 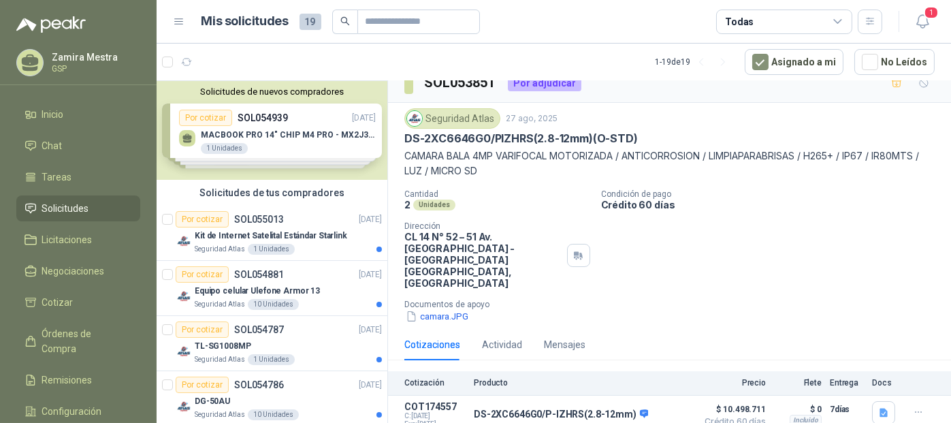 I want to click on a: Tareas, so click(x=78, y=177).